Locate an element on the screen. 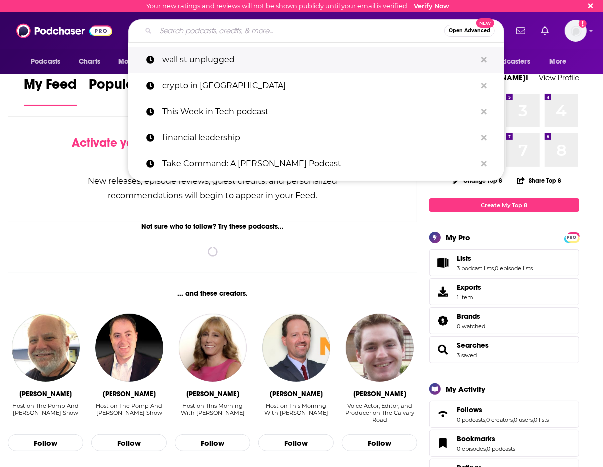  span: My Feed is located at coordinates (50, 87).